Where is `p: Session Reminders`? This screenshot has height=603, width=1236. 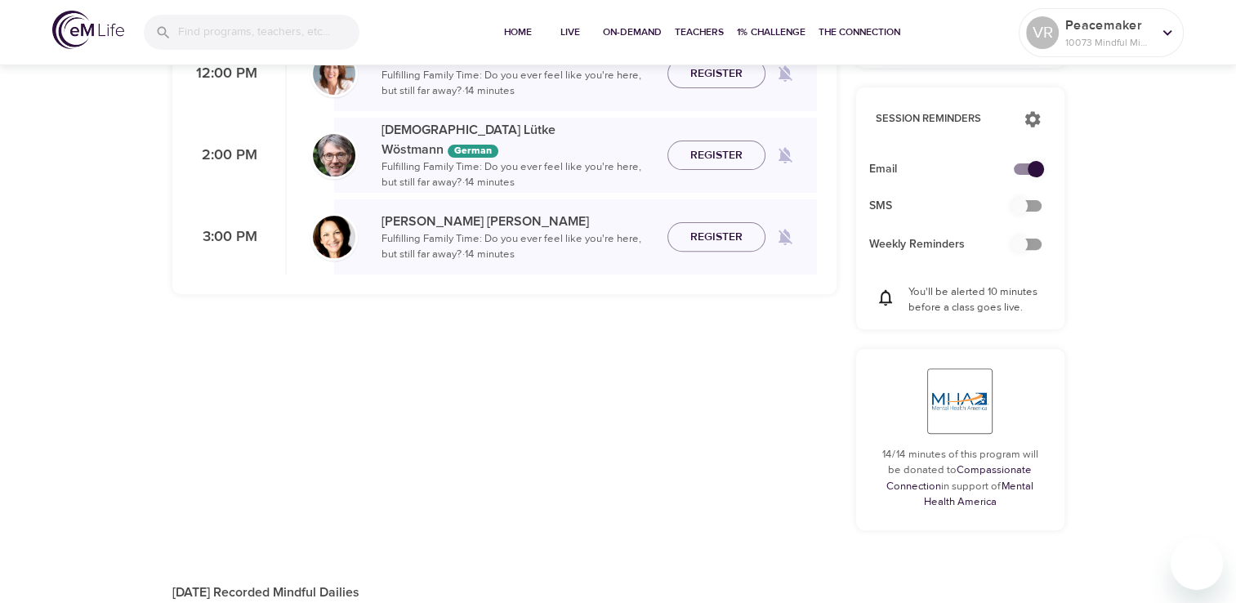 p: Session Reminders is located at coordinates (941, 119).